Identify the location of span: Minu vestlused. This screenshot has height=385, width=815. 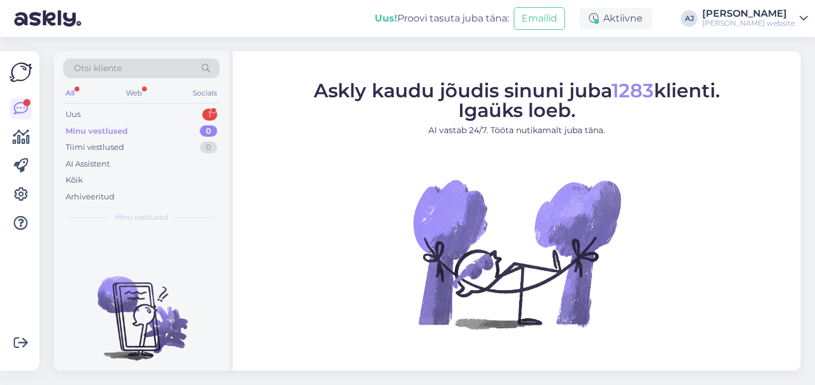
(141, 217).